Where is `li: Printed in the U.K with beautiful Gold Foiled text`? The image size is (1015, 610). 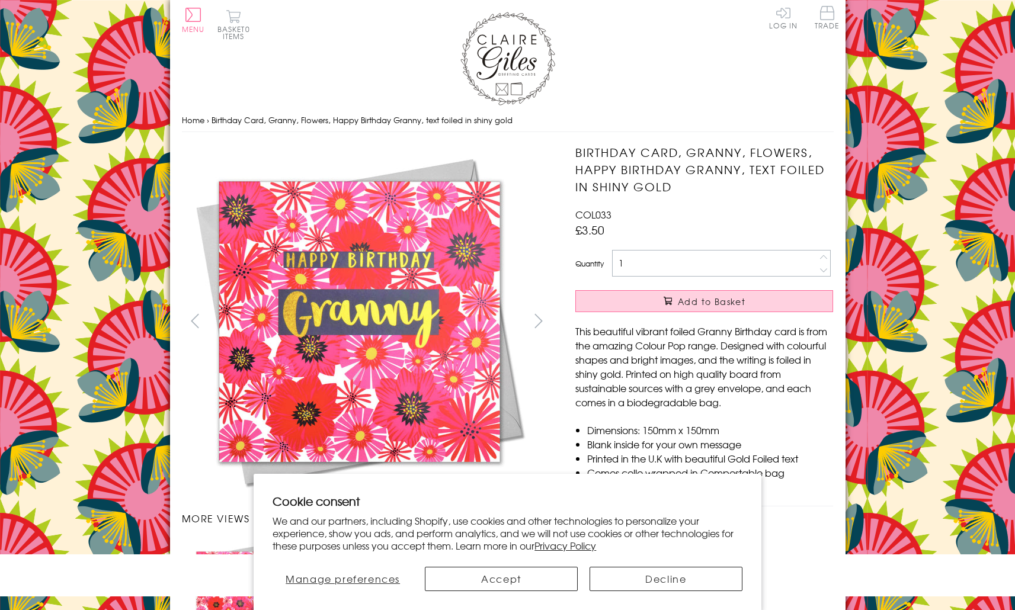 li: Printed in the U.K with beautiful Gold Foiled text is located at coordinates (710, 459).